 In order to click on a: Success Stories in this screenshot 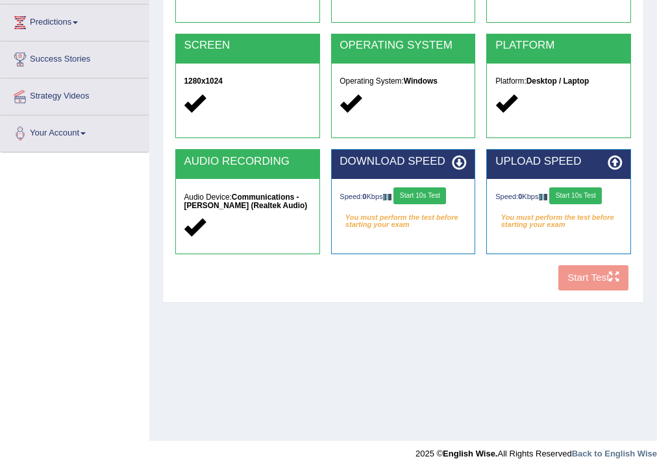, I will do `click(75, 58)`.